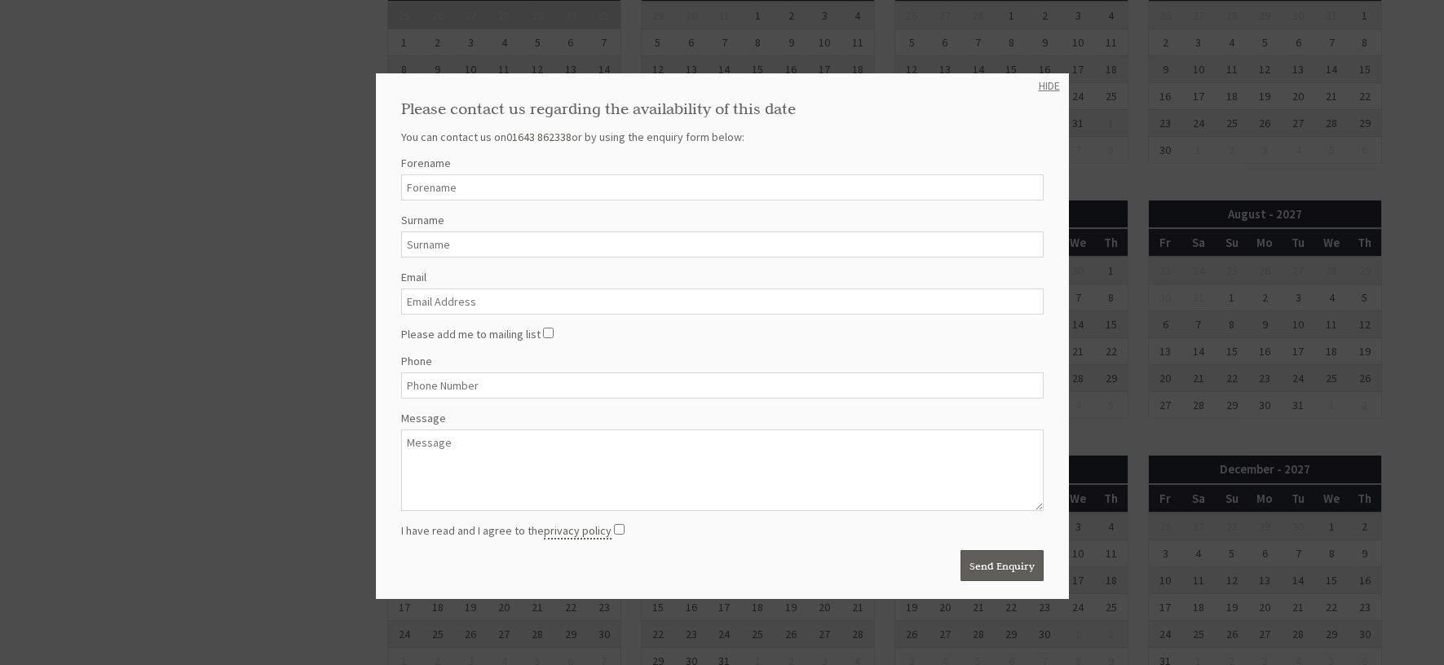  Describe the element at coordinates (722, 137) in the screenshot. I see `p: You can contact us on or by using the enquiry form below:` at that location.